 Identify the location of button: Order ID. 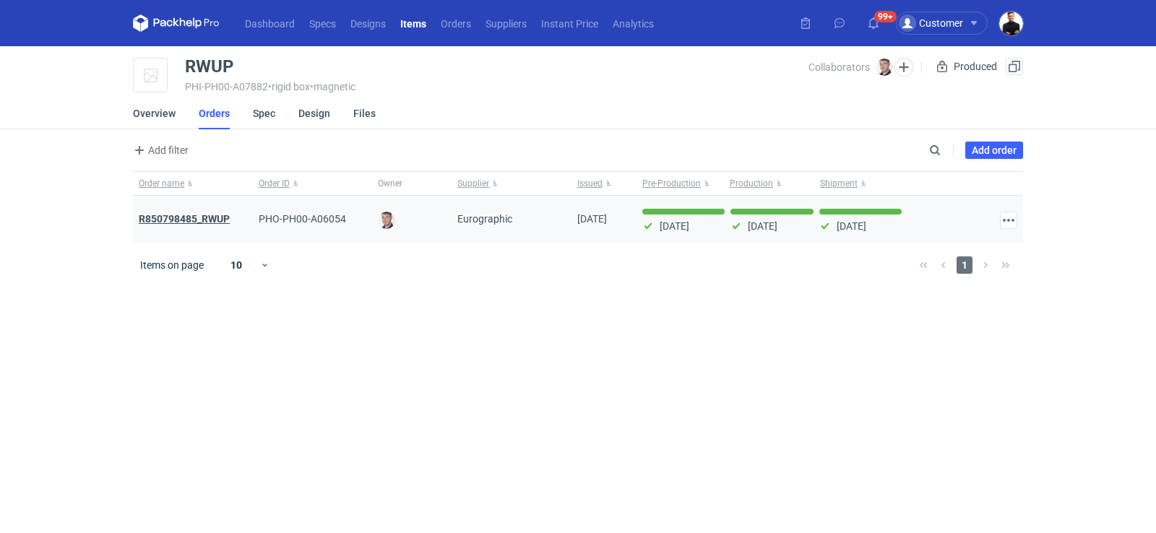
(313, 184).